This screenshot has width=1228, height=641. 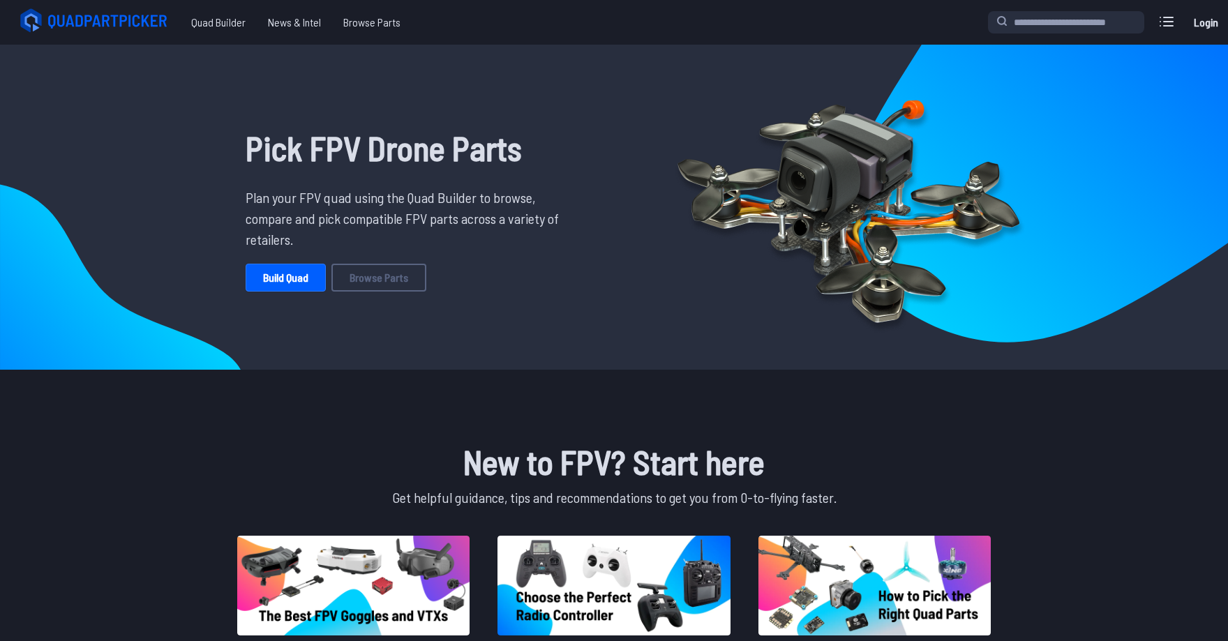 What do you see at coordinates (407, 148) in the screenshot?
I see `h1: Pick FPV Drone Parts` at bounding box center [407, 148].